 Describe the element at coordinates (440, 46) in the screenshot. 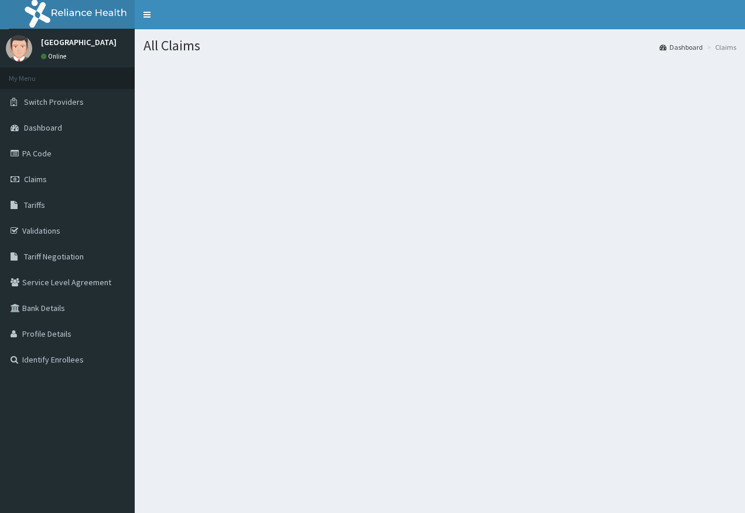

I see `h1: All Claims` at that location.